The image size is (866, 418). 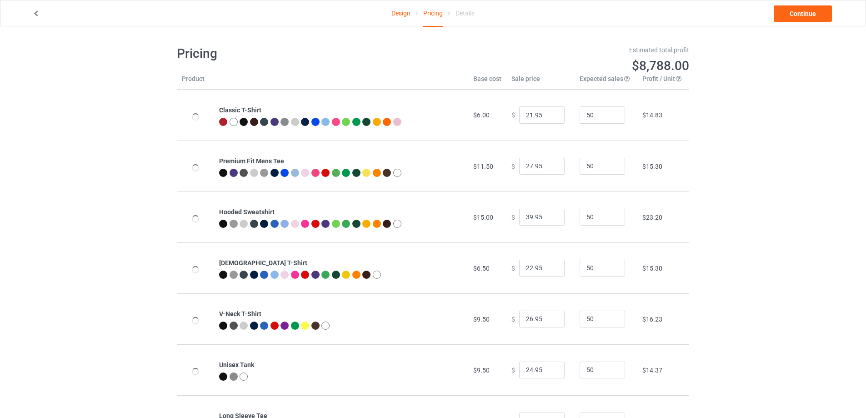 I want to click on th: Expected sales, so click(x=606, y=82).